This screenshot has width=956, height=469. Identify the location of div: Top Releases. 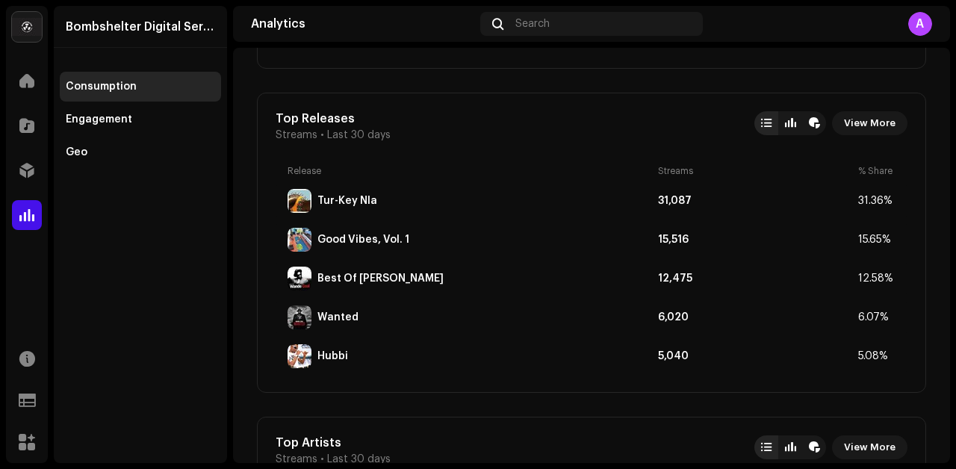
(333, 119).